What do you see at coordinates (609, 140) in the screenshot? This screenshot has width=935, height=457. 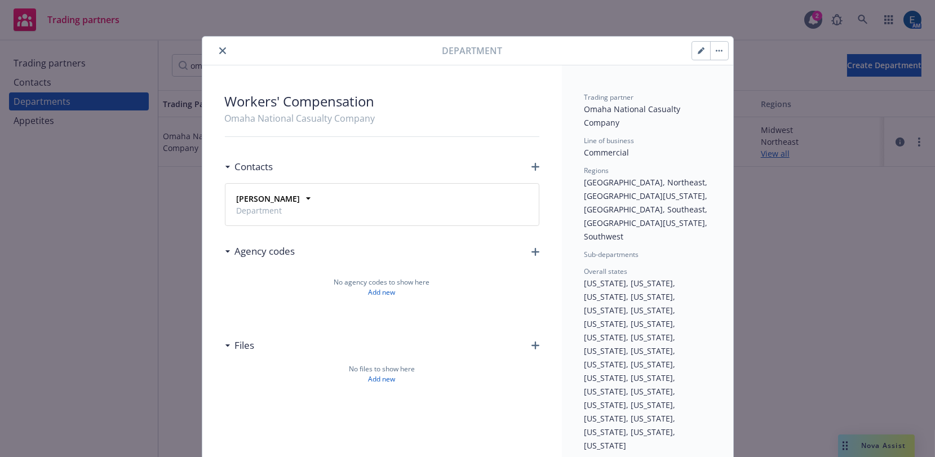 I see `span: Line of business` at bounding box center [609, 140].